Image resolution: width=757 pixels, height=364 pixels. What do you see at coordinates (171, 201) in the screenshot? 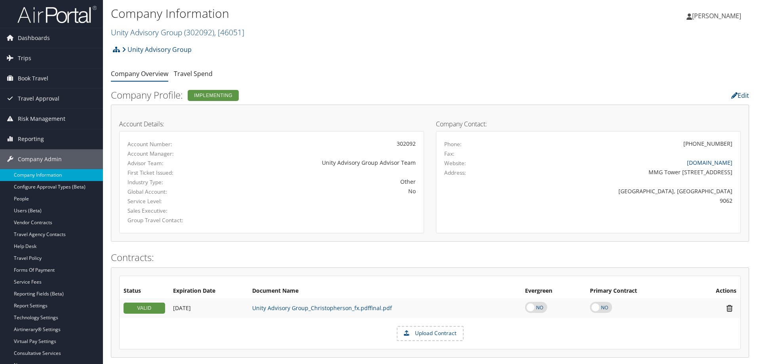
I see `label: Service Level:` at bounding box center [171, 201].